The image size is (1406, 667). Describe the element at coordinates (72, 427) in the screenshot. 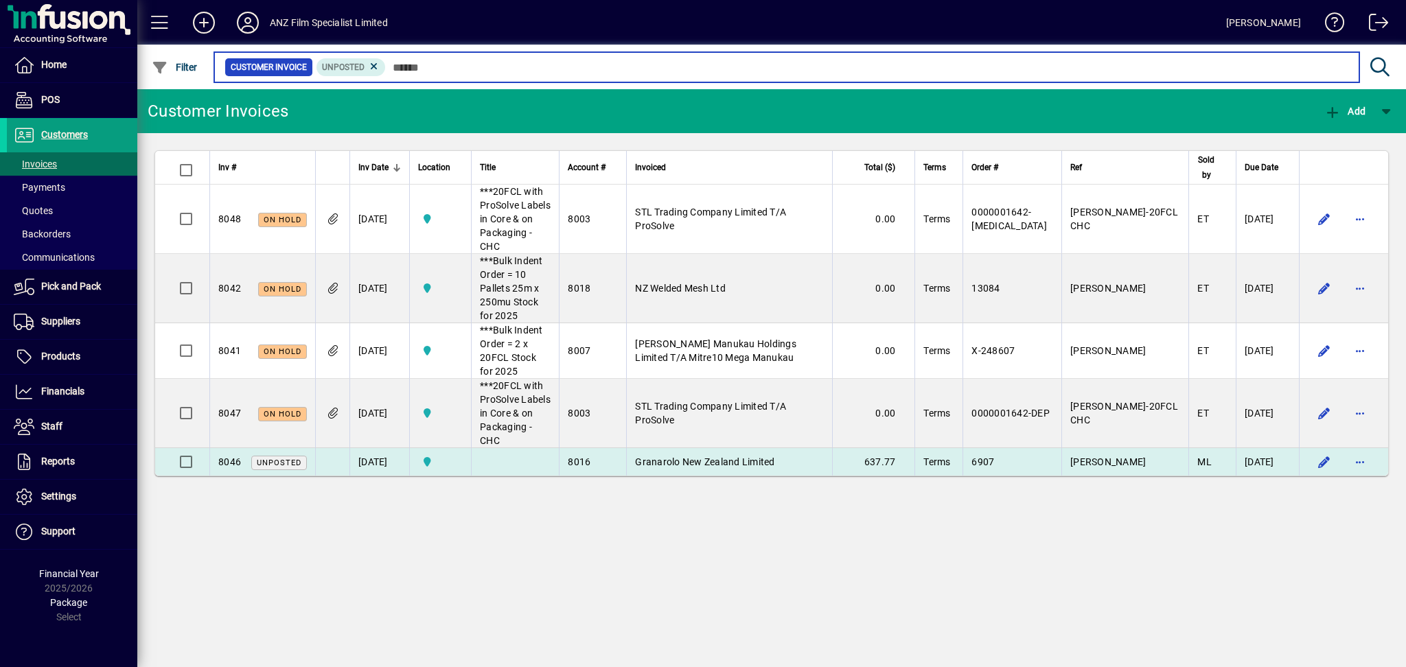

I see `a: Staff` at that location.